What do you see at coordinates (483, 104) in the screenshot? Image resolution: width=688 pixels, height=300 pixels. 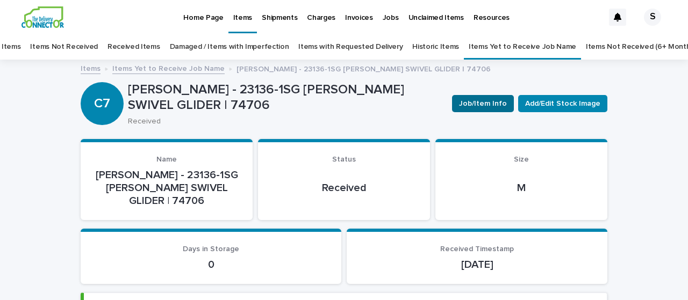 I see `button: Job/Item Info` at bounding box center [483, 104].